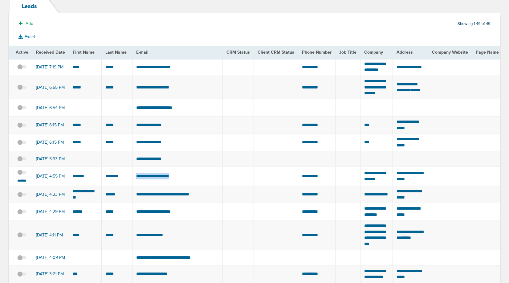 This screenshot has width=509, height=283. Describe the element at coordinates (142, 52) in the screenshot. I see `span: E-mail` at that location.